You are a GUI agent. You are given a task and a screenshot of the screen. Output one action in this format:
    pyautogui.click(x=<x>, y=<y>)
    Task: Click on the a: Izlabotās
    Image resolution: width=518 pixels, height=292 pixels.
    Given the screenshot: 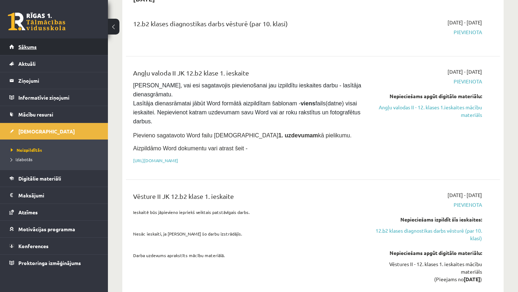 What is the action you would take?
    pyautogui.click(x=56, y=159)
    